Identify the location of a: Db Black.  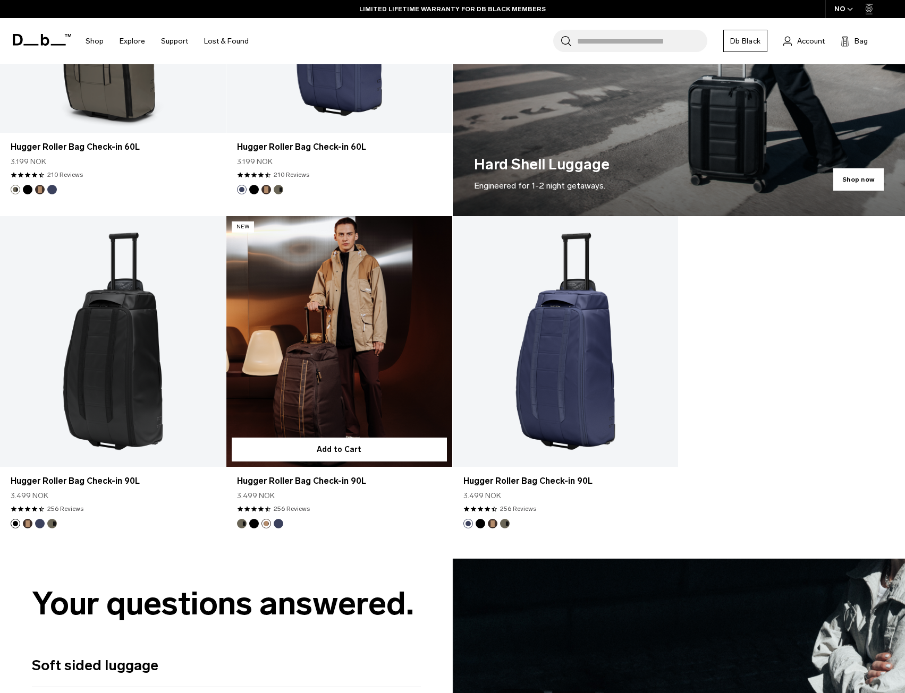
(745, 41).